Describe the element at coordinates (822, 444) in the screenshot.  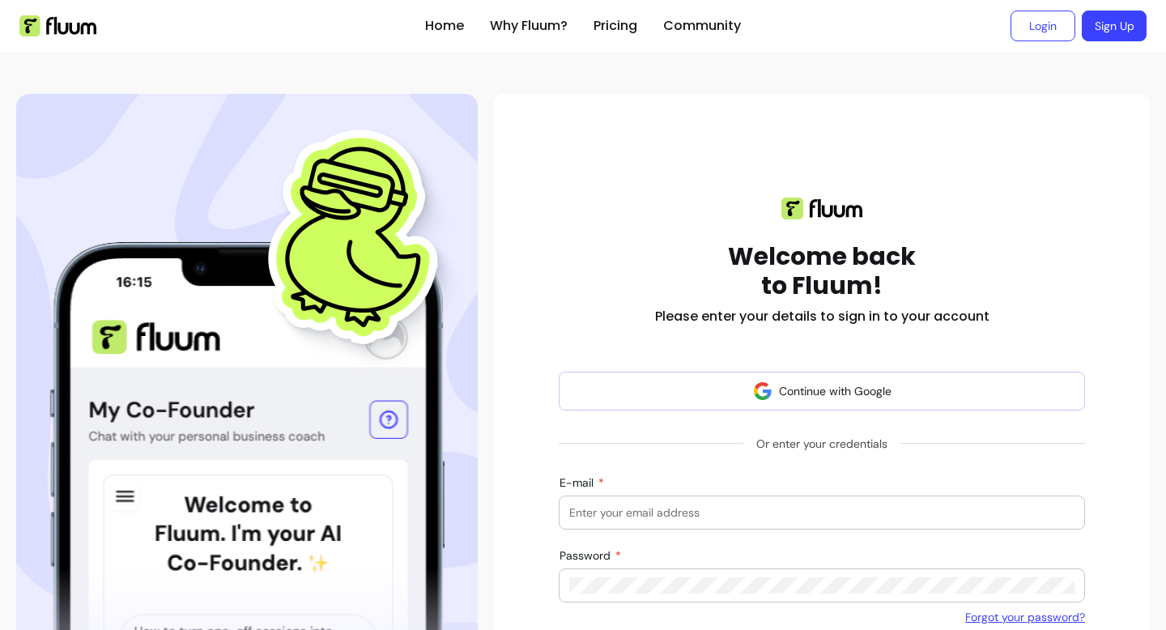
I see `span: Or enter your credentials` at that location.